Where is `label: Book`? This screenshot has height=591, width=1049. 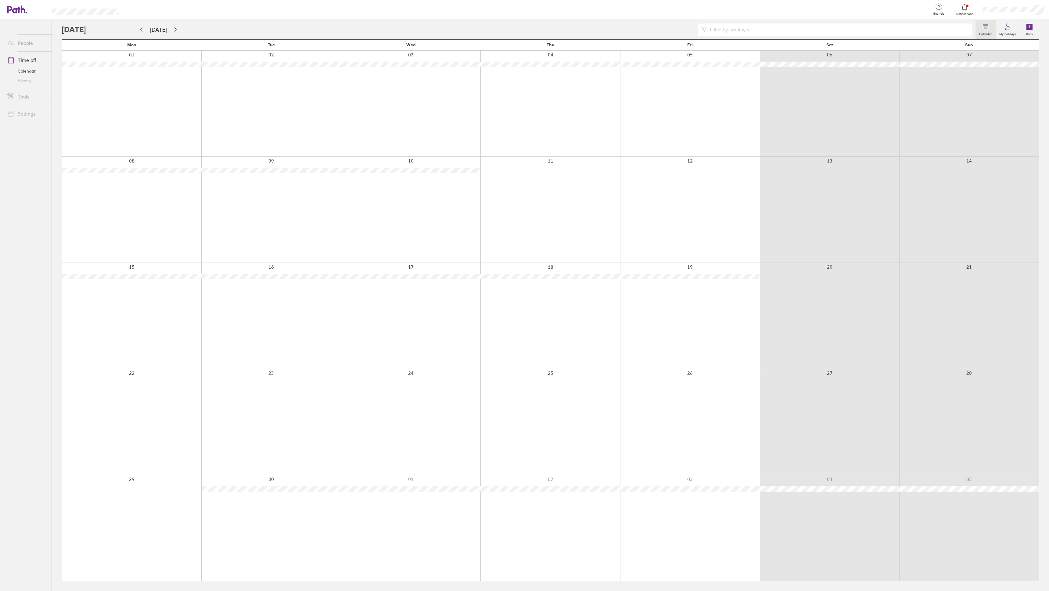 label: Book is located at coordinates (1030, 33).